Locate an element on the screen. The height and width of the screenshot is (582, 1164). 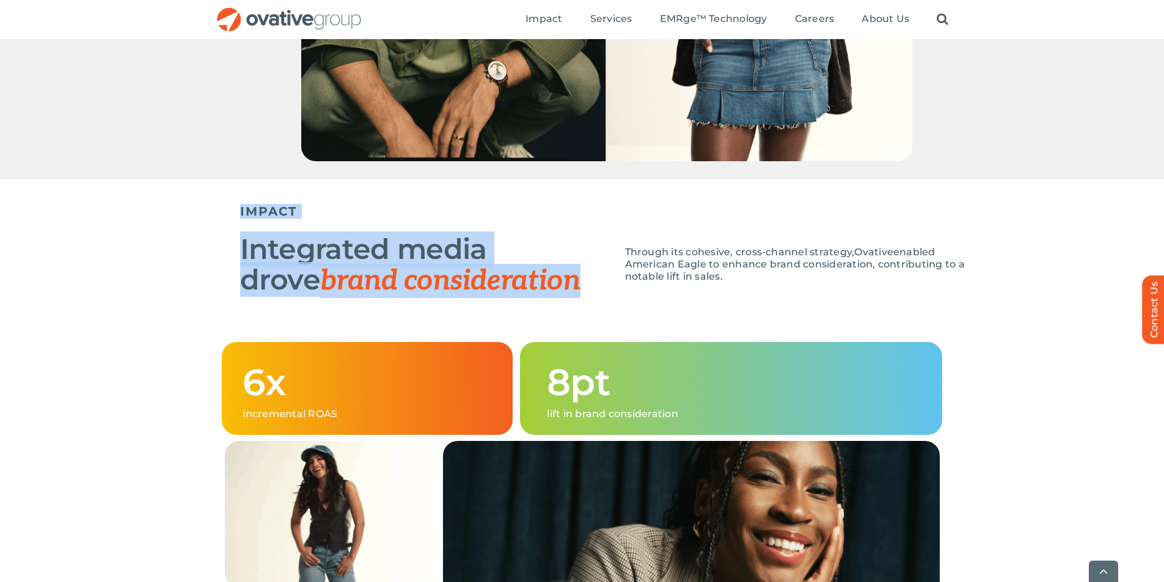
span: brand consideration is located at coordinates (450, 281).